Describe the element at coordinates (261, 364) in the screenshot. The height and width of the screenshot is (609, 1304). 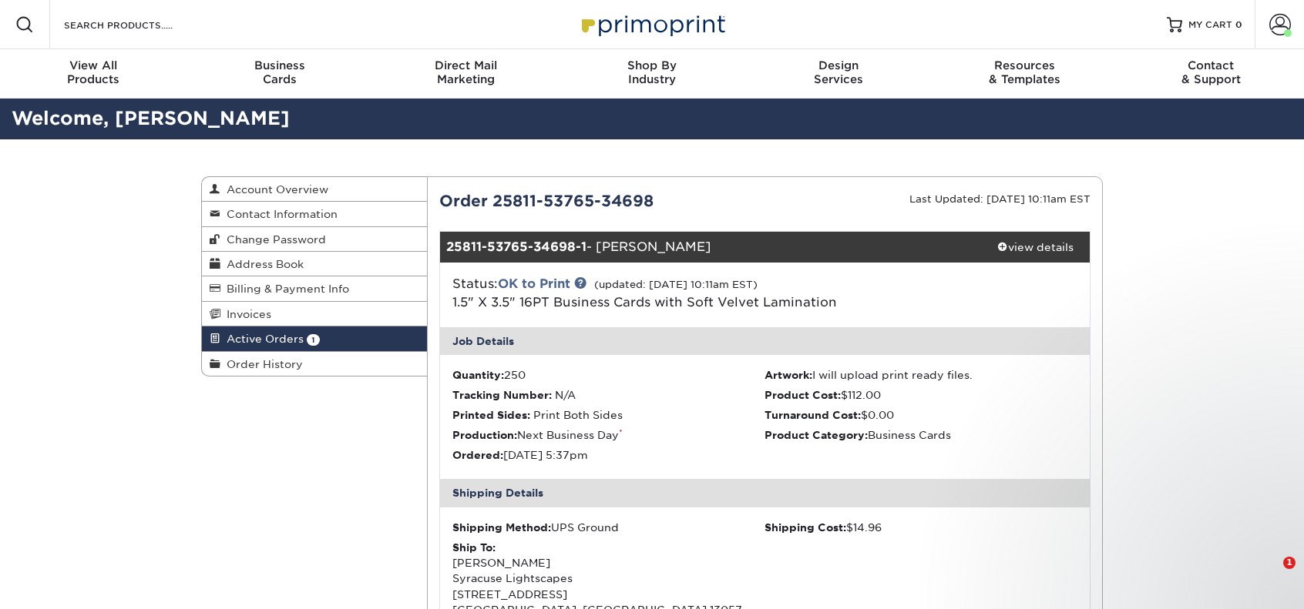
I see `span: Order History` at that location.